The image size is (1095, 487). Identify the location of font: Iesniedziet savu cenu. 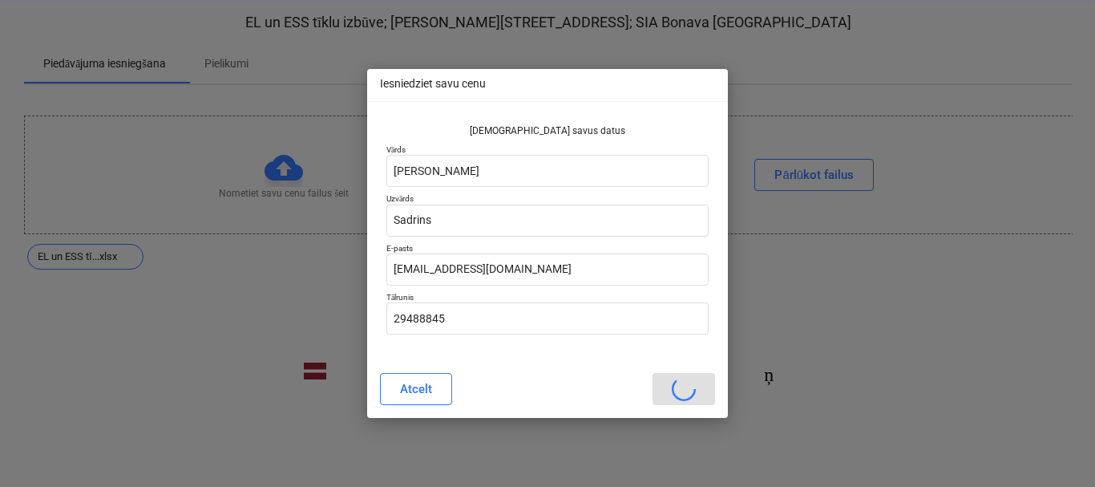
(433, 83).